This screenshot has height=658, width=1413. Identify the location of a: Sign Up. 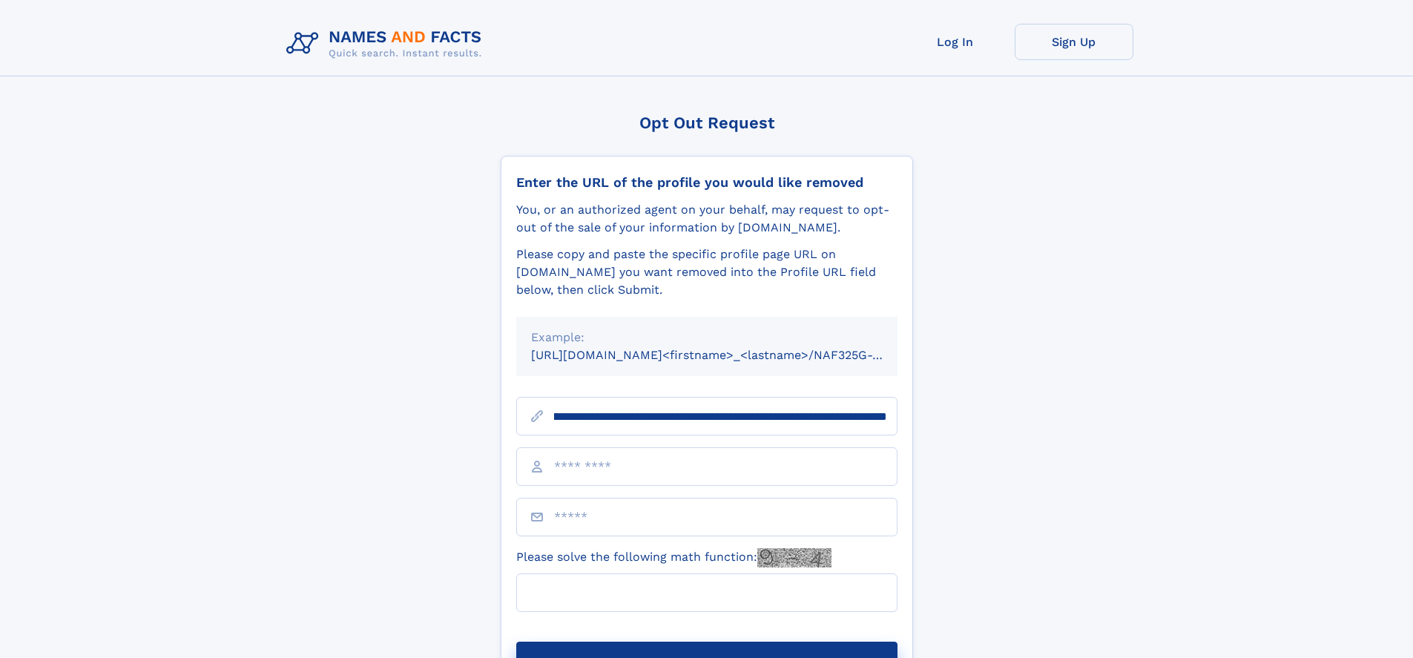
(1074, 42).